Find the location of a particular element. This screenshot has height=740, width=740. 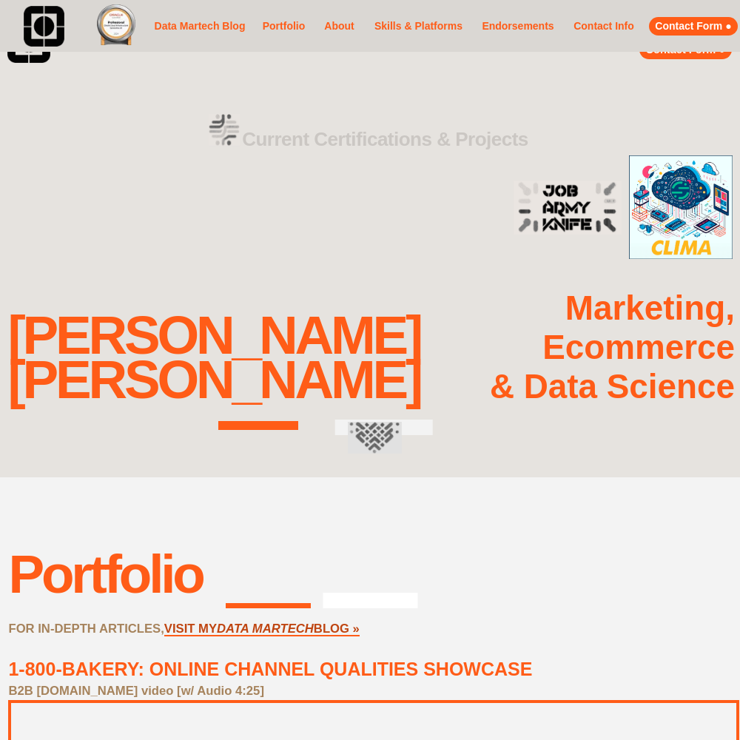

strong: & Data Science is located at coordinates (612, 386).